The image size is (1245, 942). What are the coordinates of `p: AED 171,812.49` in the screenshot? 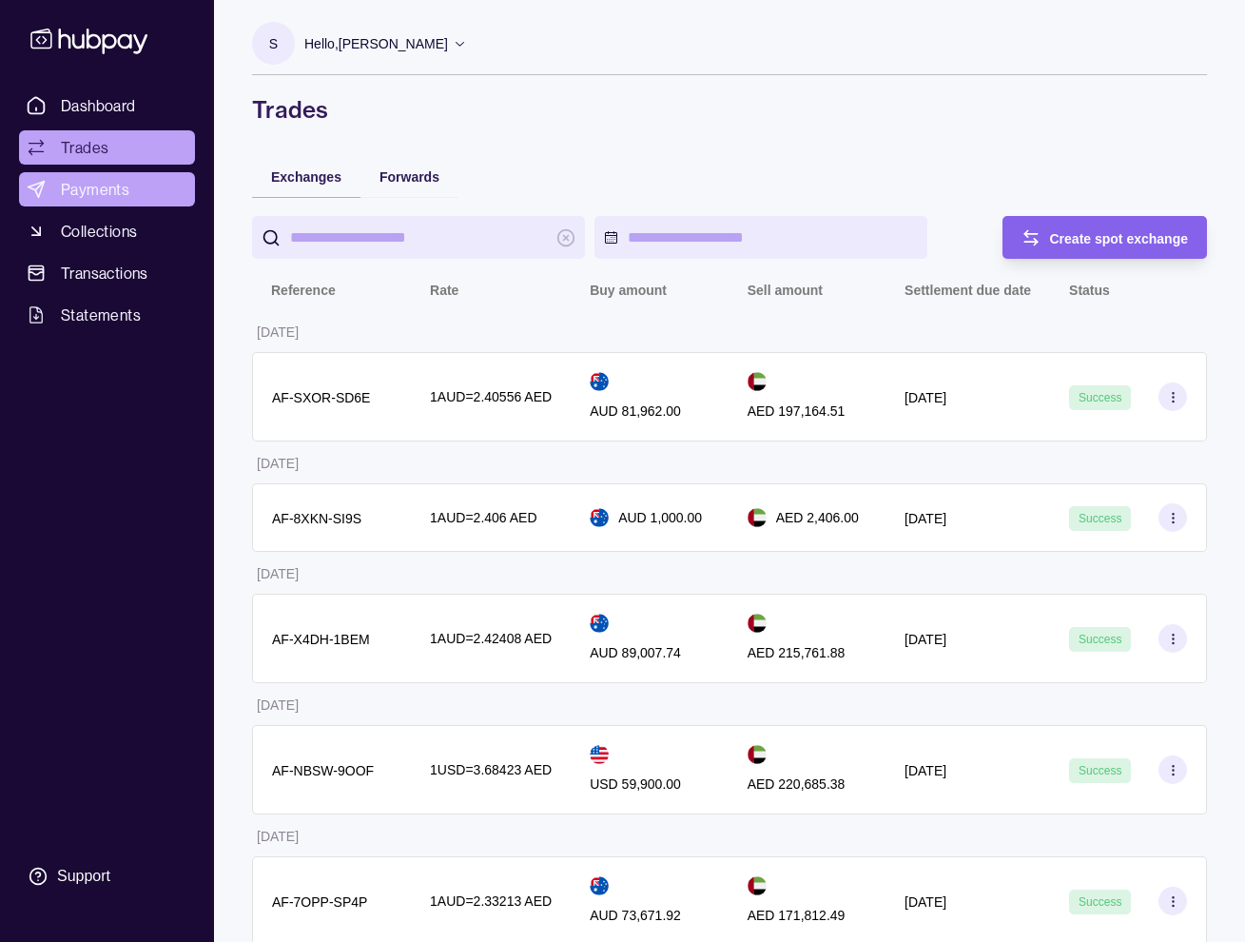 It's located at (796, 915).